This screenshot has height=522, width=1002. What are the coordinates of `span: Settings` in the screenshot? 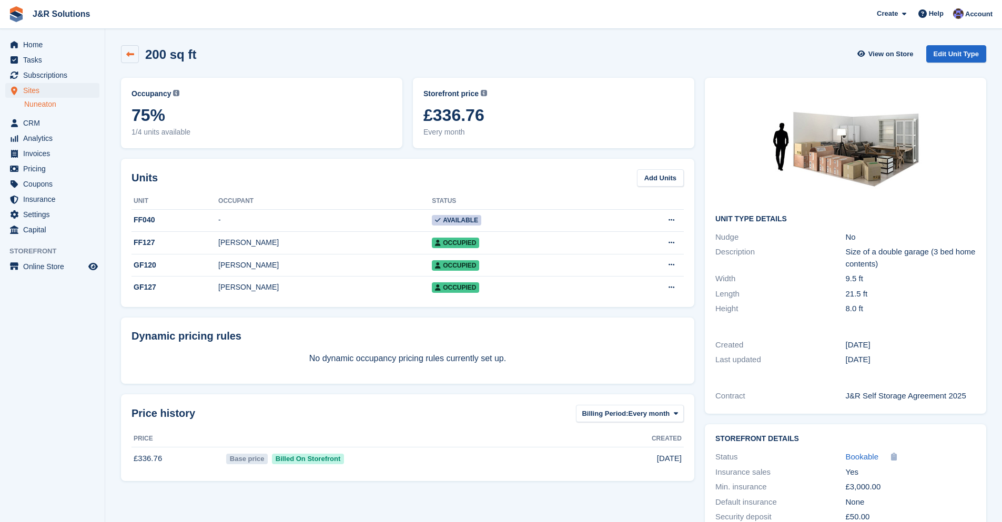 It's located at (55, 214).